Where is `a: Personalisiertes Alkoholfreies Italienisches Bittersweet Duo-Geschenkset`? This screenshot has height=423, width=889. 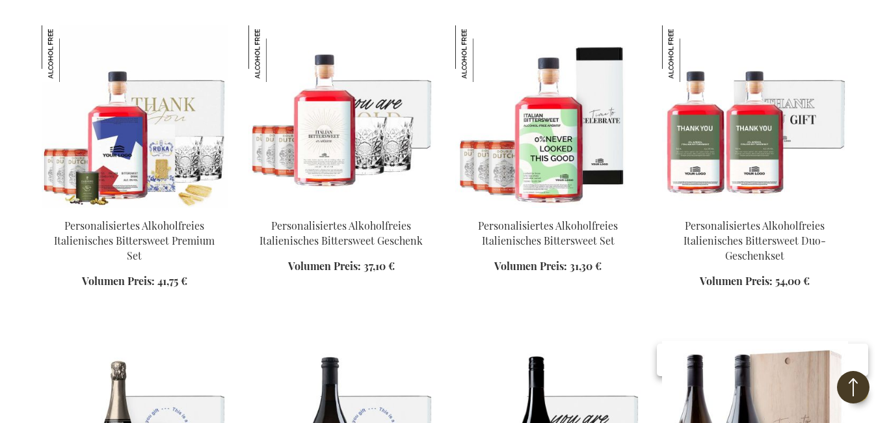
a: Personalisiertes Alkoholfreies Italienisches Bittersweet Duo-Geschenkset is located at coordinates (755, 240).